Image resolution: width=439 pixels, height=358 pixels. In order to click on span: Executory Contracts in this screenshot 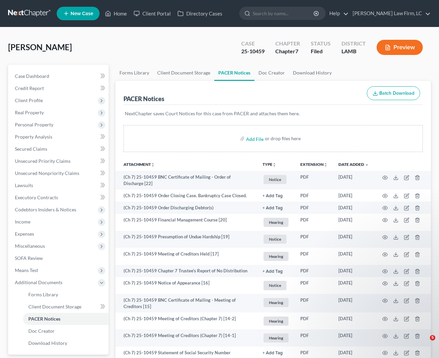, I will do `click(36, 197)`.